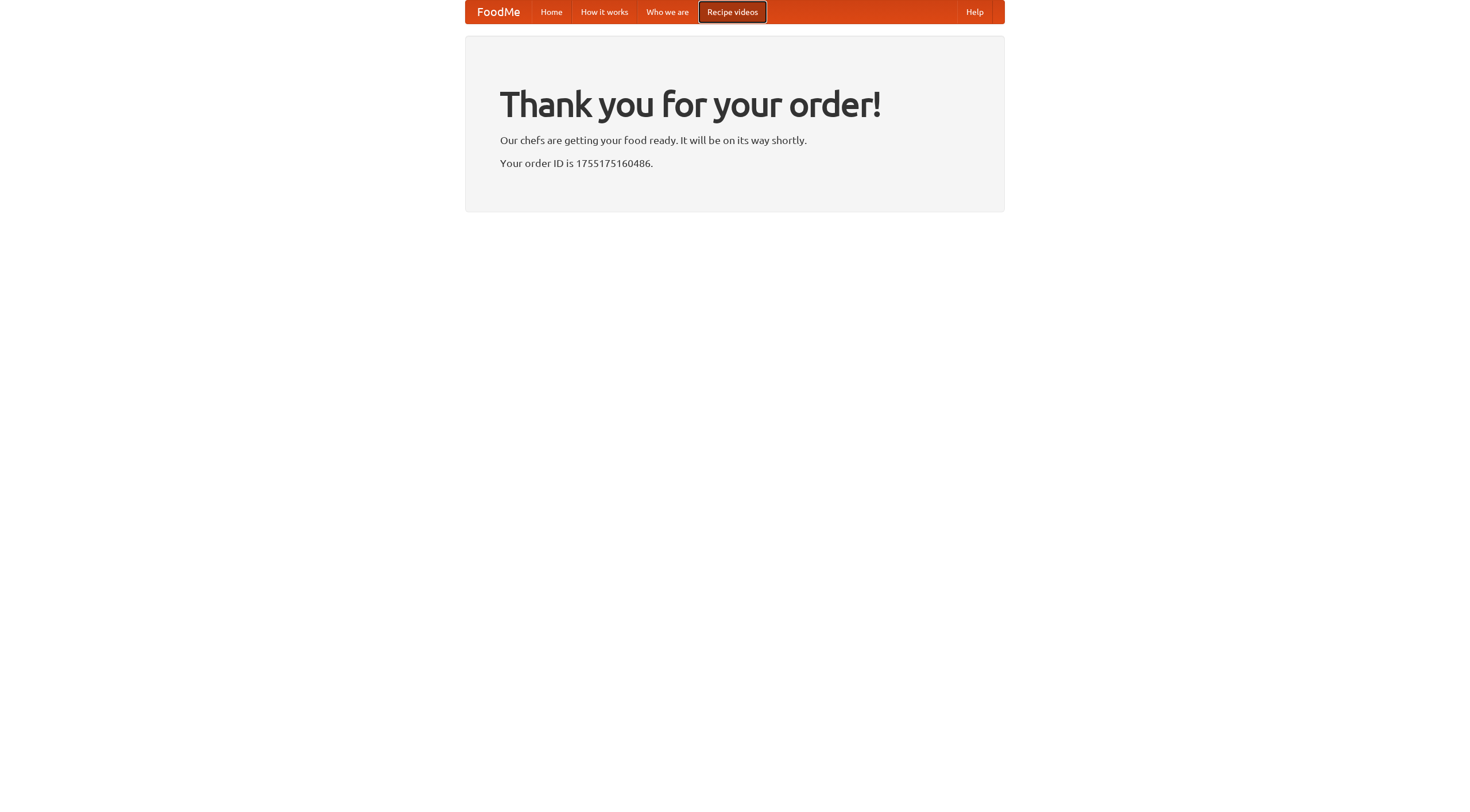 This screenshot has height=812, width=1470. What do you see at coordinates (975, 12) in the screenshot?
I see `a: Help` at bounding box center [975, 12].